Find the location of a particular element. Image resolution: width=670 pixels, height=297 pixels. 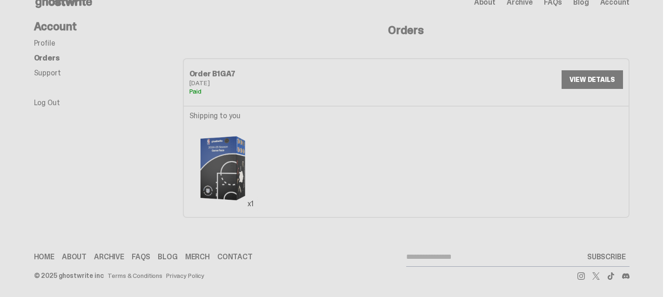

a: FAQs is located at coordinates (141, 257).